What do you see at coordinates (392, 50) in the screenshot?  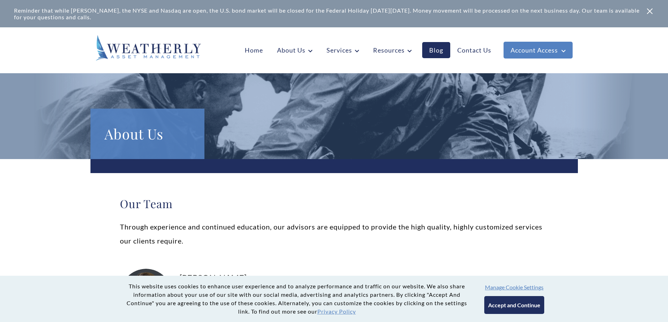 I see `a: Resources` at bounding box center [392, 50].